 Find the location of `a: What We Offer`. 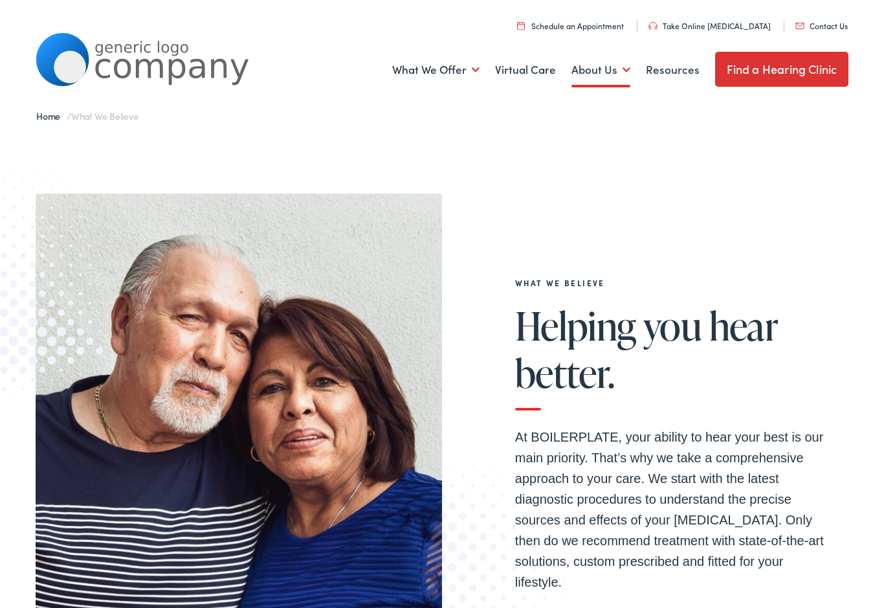

a: What We Offer is located at coordinates (436, 70).